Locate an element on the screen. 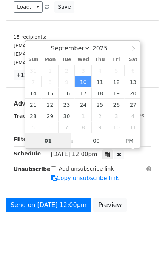 Image resolution: width=165 pixels, height=258 pixels. span: September 28, 2025 is located at coordinates (34, 116).